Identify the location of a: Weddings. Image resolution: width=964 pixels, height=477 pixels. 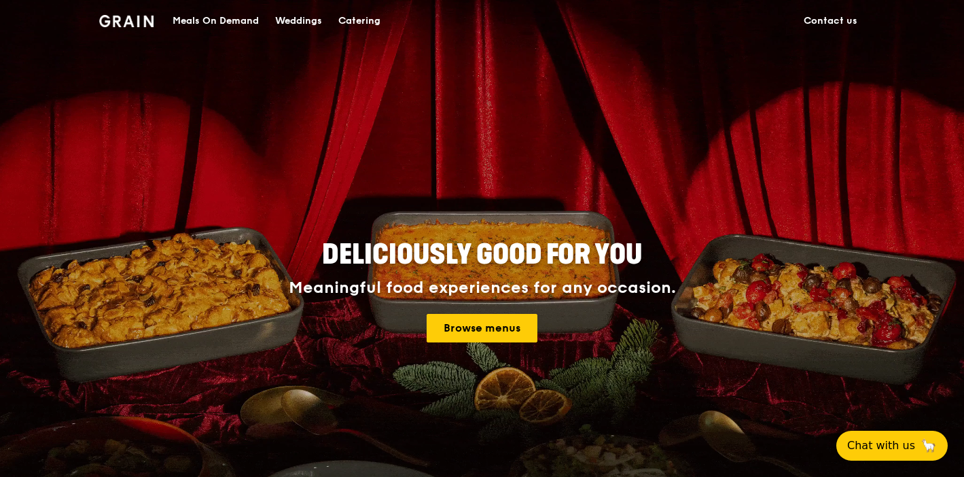
(298, 21).